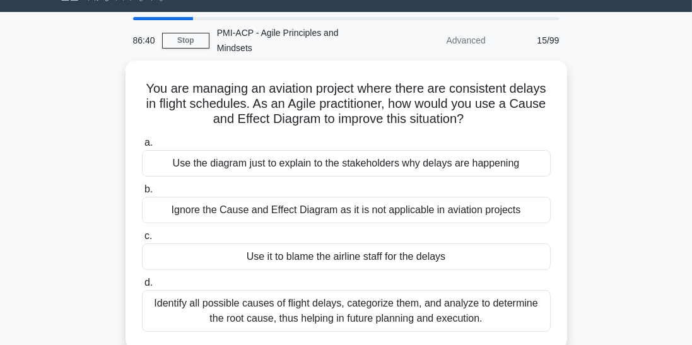 This screenshot has width=692, height=345. I want to click on h5: You are managing an aviation project where there are consistent delays in flight schedules. As an..., so click(346, 104).